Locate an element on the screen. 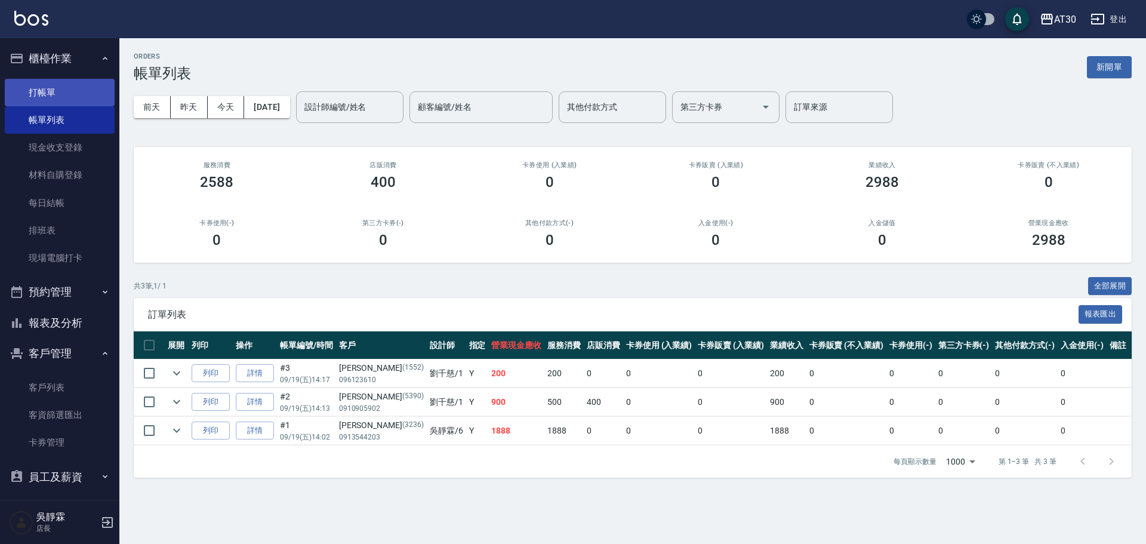 The image size is (1146, 544). button: 全部展開 is located at coordinates (1110, 286).